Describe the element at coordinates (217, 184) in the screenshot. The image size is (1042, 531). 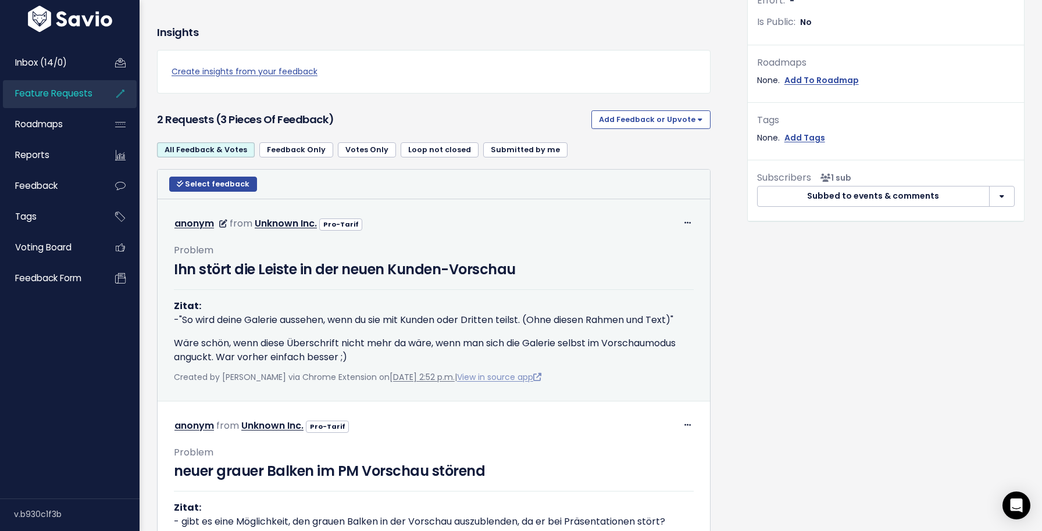
I see `span: Select feedback` at that location.